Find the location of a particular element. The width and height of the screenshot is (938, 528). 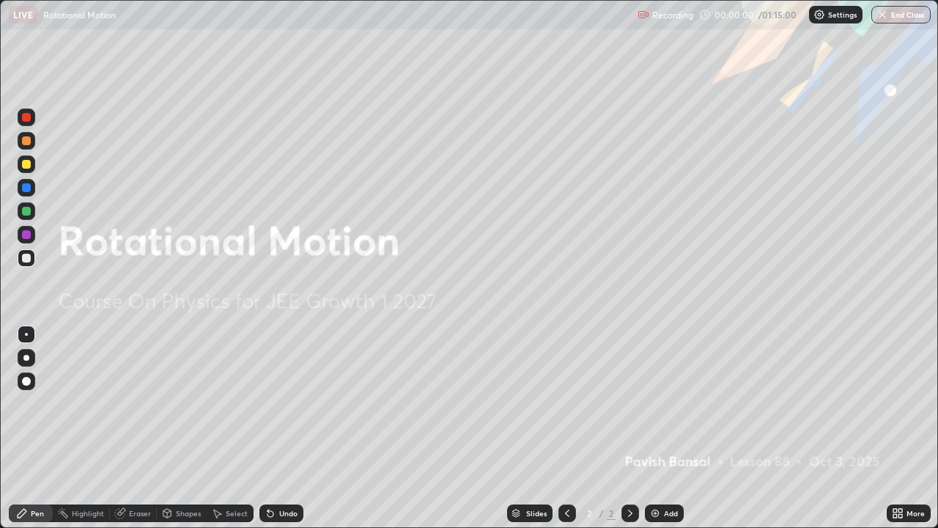

div: Slides is located at coordinates (537, 513).